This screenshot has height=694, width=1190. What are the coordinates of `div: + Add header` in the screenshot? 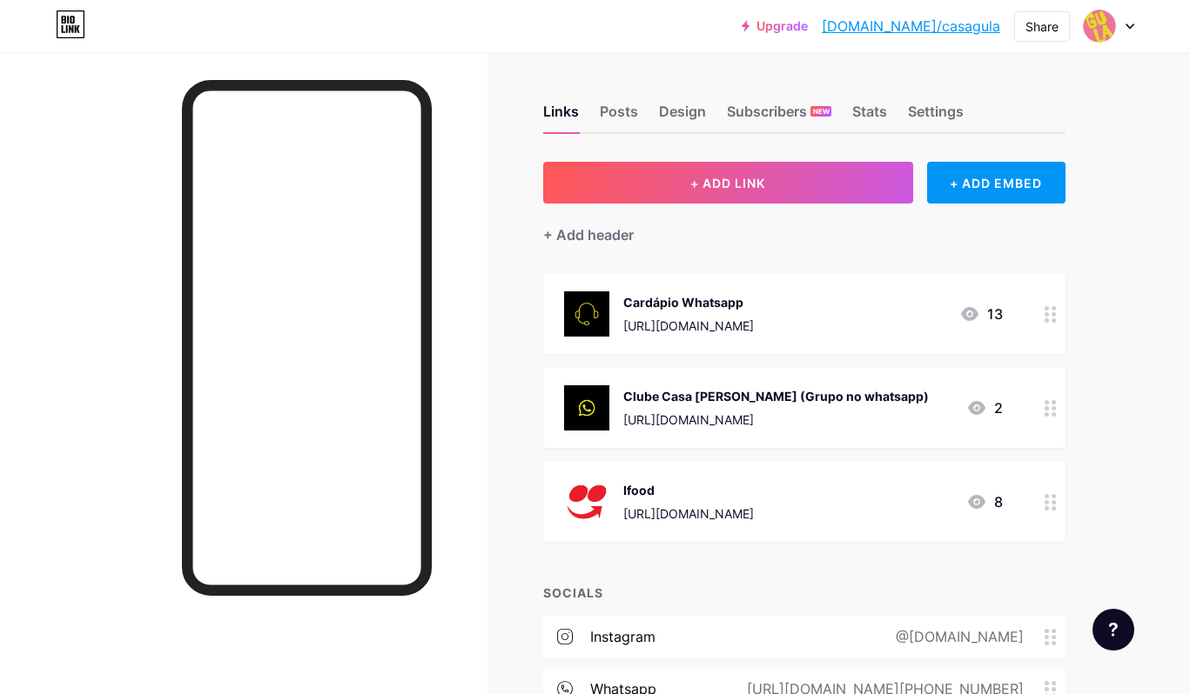 It's located at (588, 235).